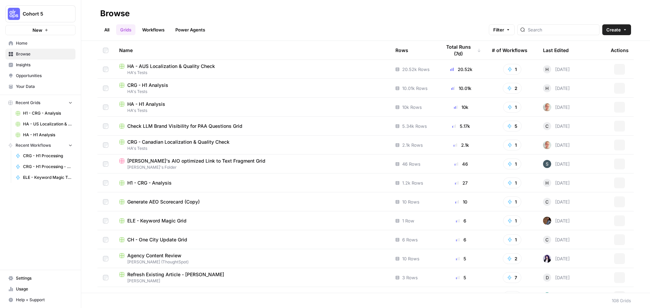 The width and height of the screenshot is (650, 308). I want to click on a: Workflows, so click(153, 30).